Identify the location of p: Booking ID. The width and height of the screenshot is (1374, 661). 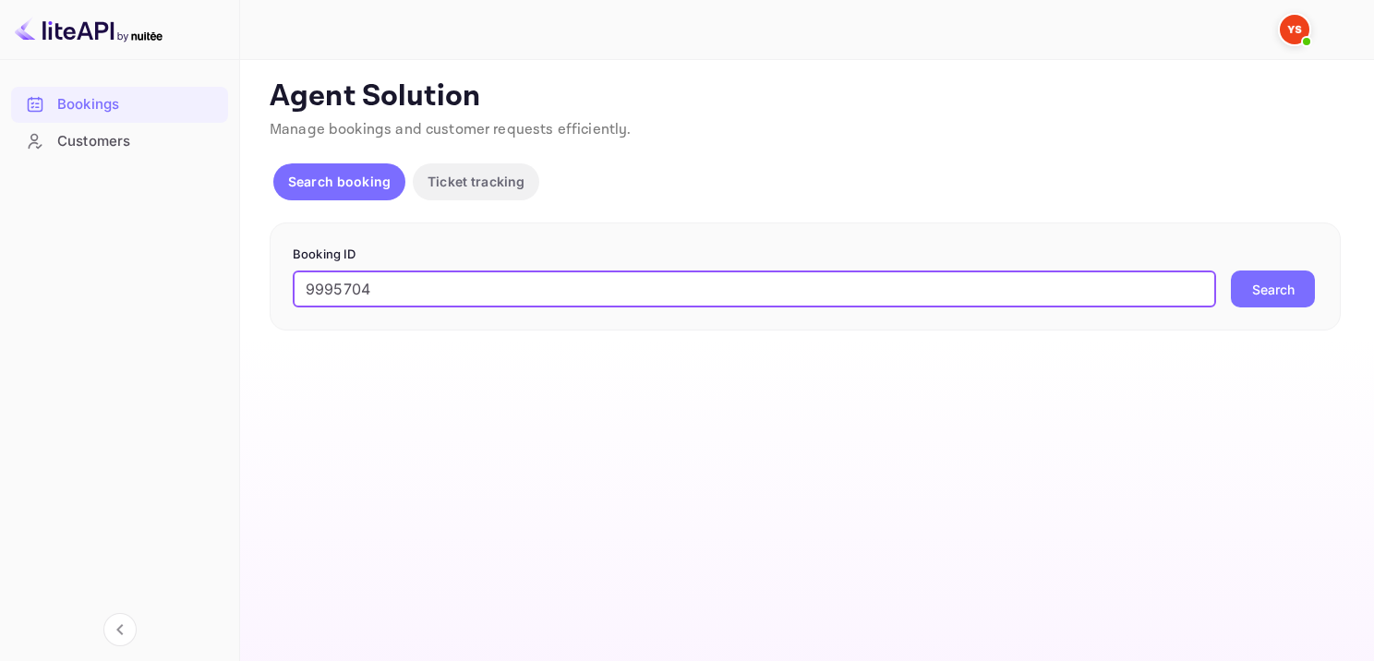
(805, 255).